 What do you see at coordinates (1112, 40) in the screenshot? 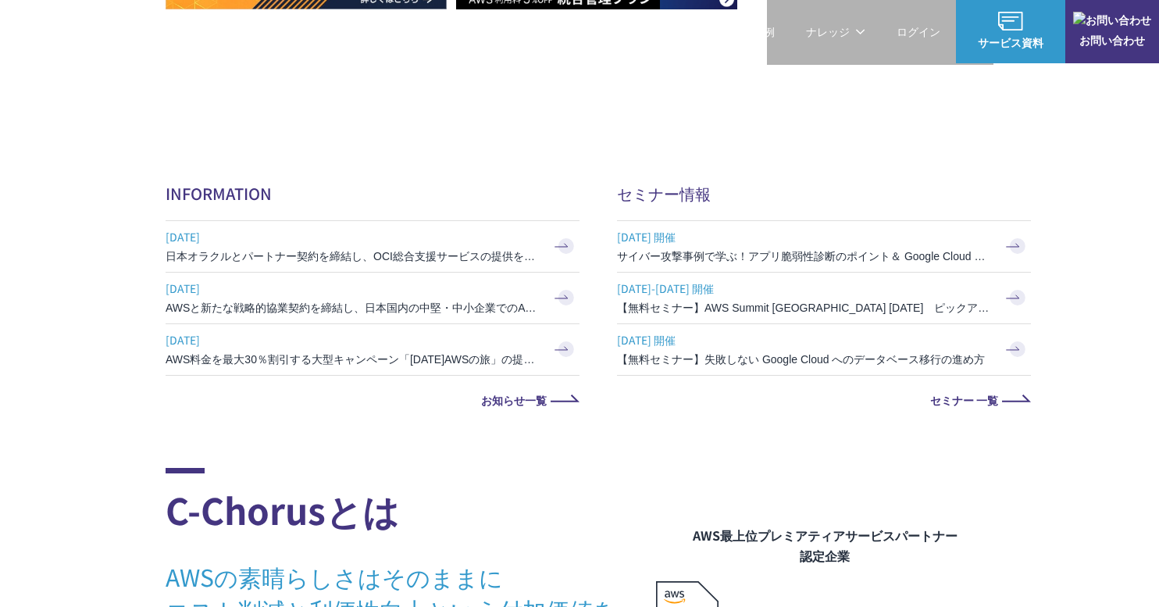
I see `span: お問い合わせ` at bounding box center [1112, 40].